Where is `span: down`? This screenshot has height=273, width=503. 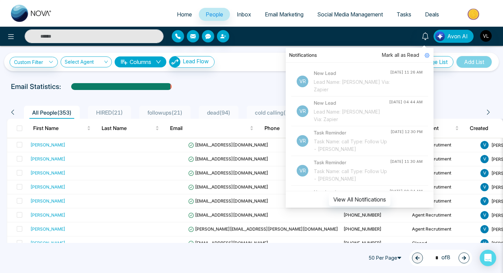
span: down is located at coordinates (158, 62).